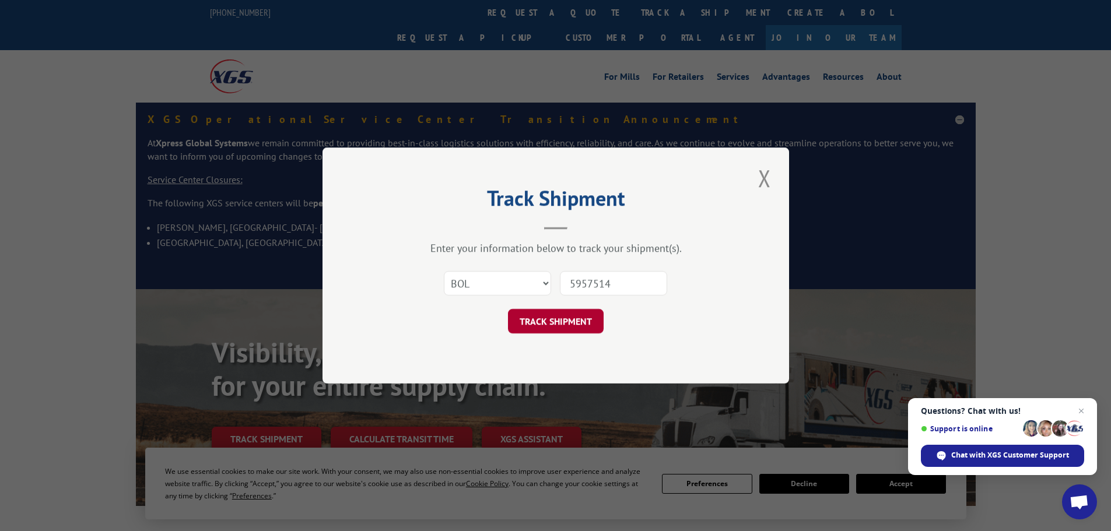  I want to click on input: Number(s), so click(614, 283).